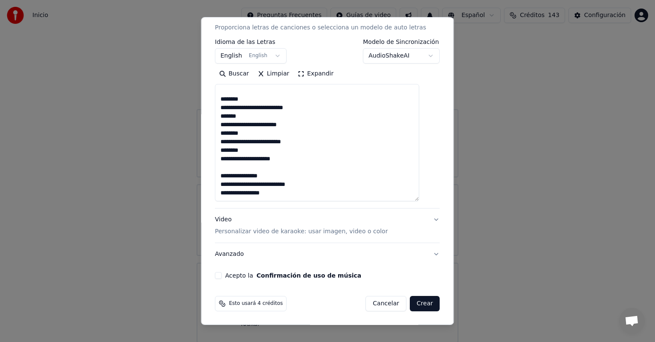 This screenshot has width=655, height=342. I want to click on div: LetrasProporciona letras de canciones o selecciona un modelo de auto letras, so click(327, 123).